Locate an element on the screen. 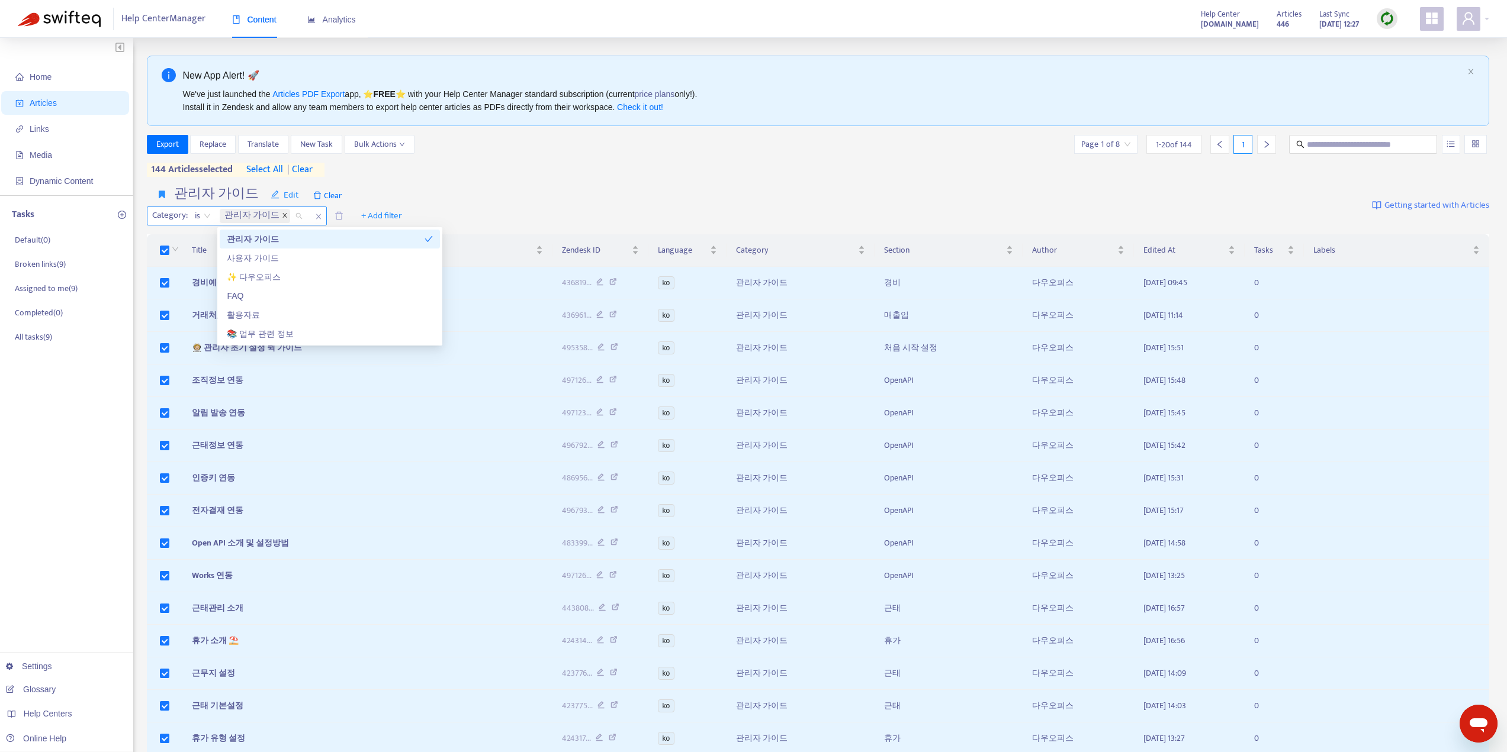  div: 관리자 가이드 is located at coordinates (330, 239).